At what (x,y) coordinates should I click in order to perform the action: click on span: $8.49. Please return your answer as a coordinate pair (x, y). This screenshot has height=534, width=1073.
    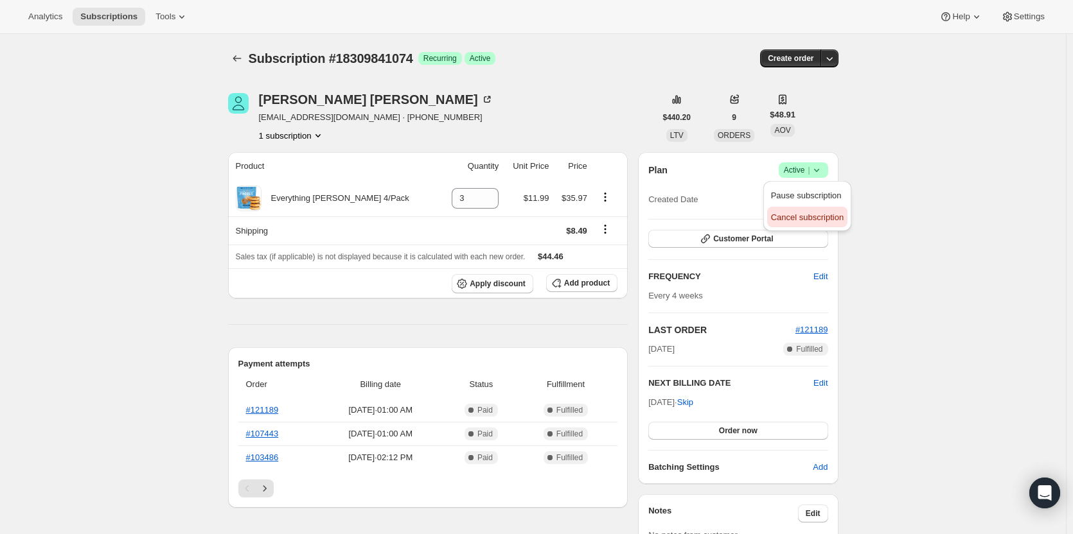
    Looking at the image, I should click on (576, 231).